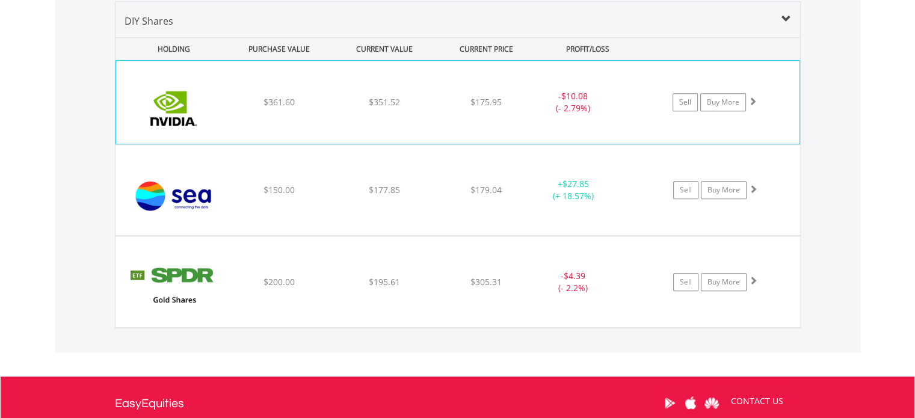 Image resolution: width=915 pixels, height=418 pixels. Describe the element at coordinates (279, 189) in the screenshot. I see `span: $150.00` at that location.